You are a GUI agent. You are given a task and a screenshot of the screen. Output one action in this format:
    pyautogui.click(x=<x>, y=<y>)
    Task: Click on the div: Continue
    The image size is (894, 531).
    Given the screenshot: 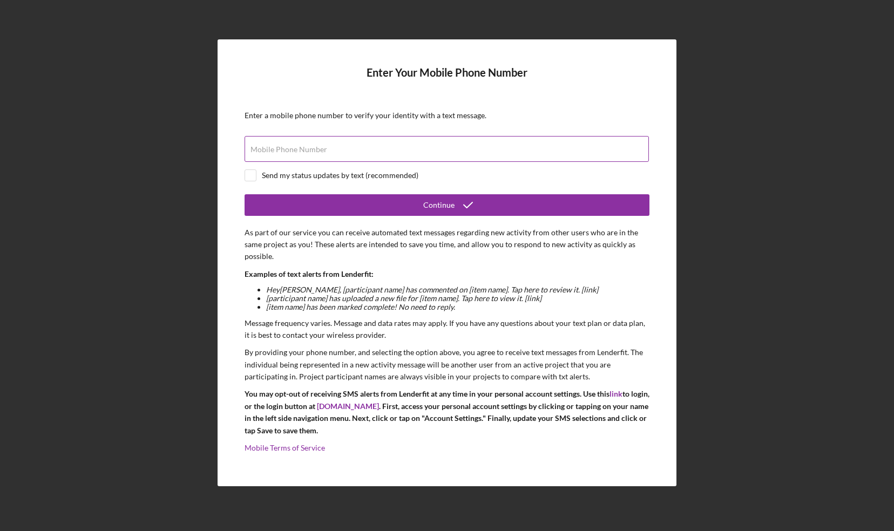 What is the action you would take?
    pyautogui.click(x=439, y=205)
    